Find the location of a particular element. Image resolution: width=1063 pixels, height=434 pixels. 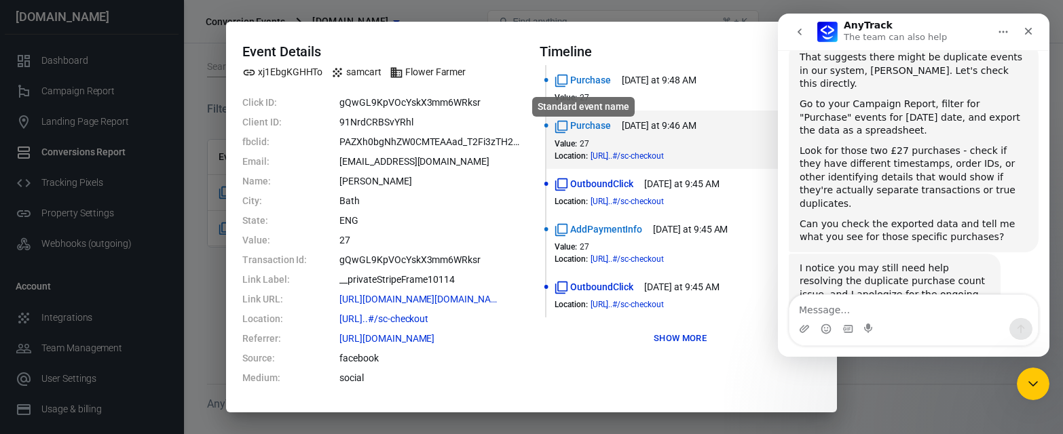

span: https://l.instagram.com/ is located at coordinates (399, 339).